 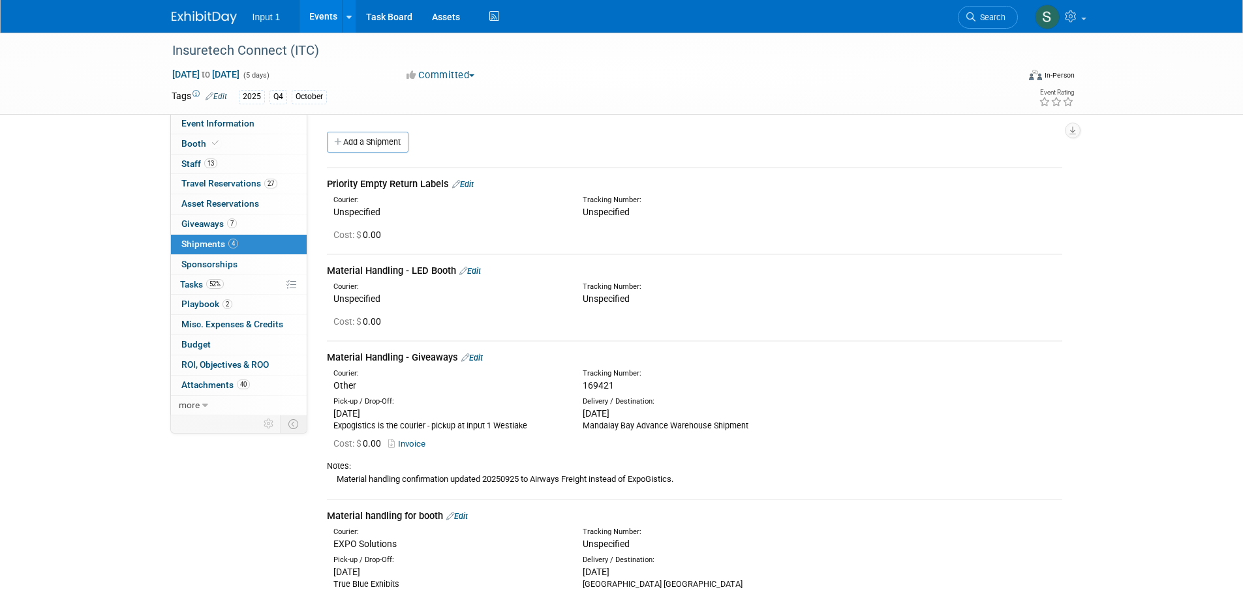 I want to click on button: Committed, so click(x=440, y=75).